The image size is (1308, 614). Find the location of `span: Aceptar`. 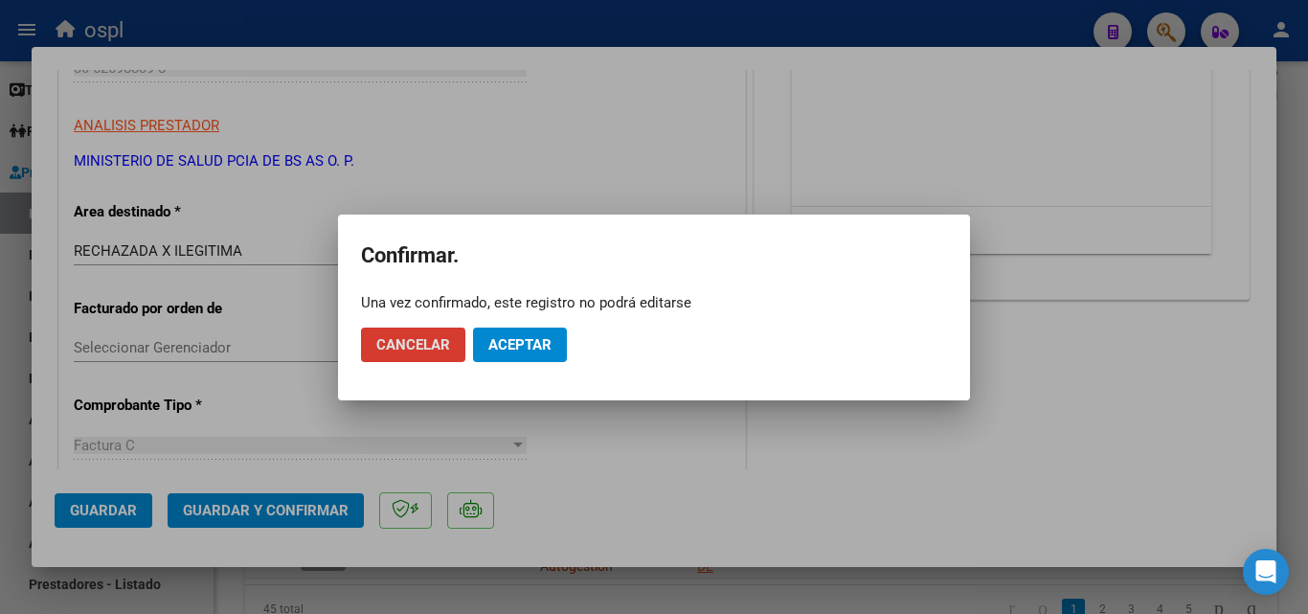

span: Aceptar is located at coordinates (520, 345).